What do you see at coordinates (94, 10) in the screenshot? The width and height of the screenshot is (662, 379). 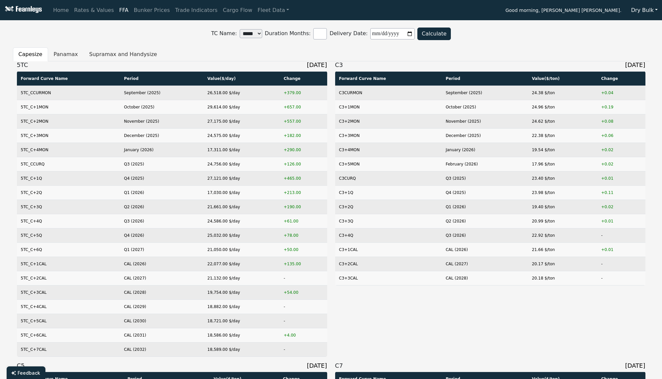 I see `a: Rates & Values` at bounding box center [94, 10].